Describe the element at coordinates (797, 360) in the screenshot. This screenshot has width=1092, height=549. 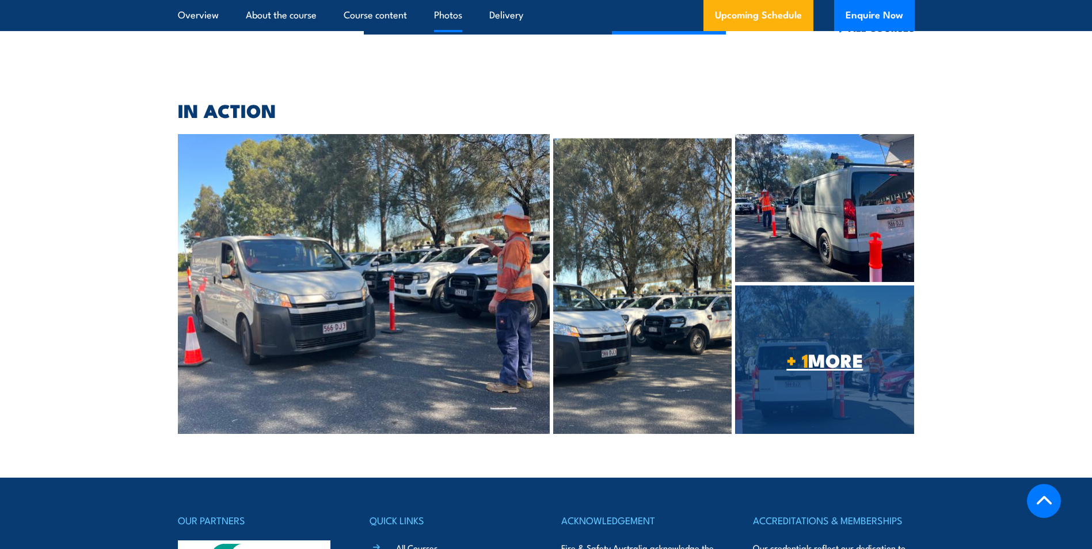
I see `strong: + 1` at that location.